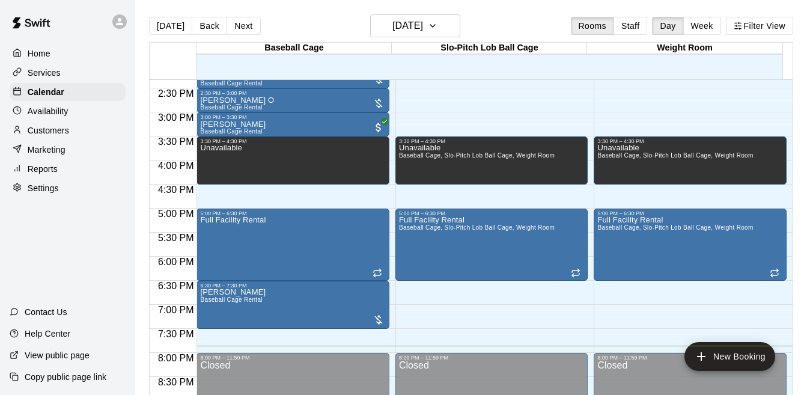 The image size is (807, 395). What do you see at coordinates (176, 117) in the screenshot?
I see `span: 3:00 PM` at bounding box center [176, 117].